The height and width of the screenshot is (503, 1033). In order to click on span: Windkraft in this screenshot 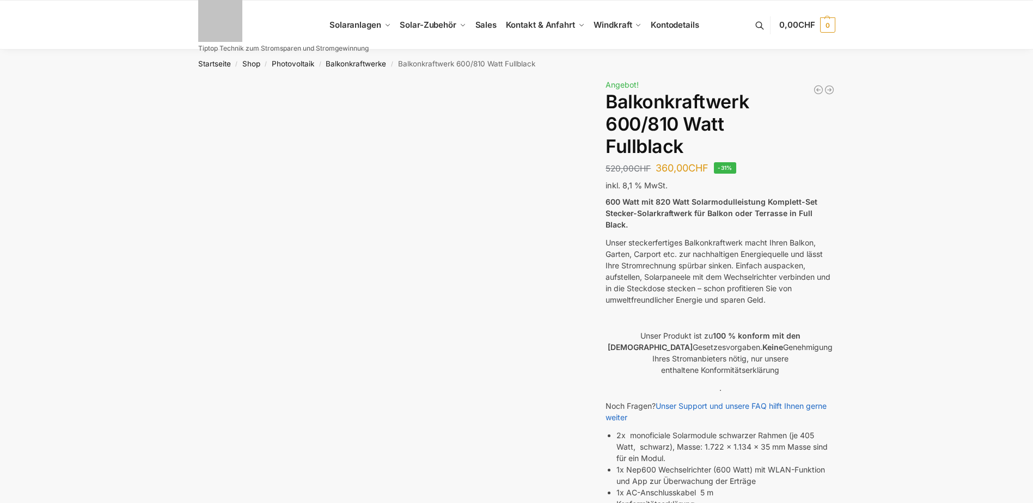, I will do `click(612, 24)`.